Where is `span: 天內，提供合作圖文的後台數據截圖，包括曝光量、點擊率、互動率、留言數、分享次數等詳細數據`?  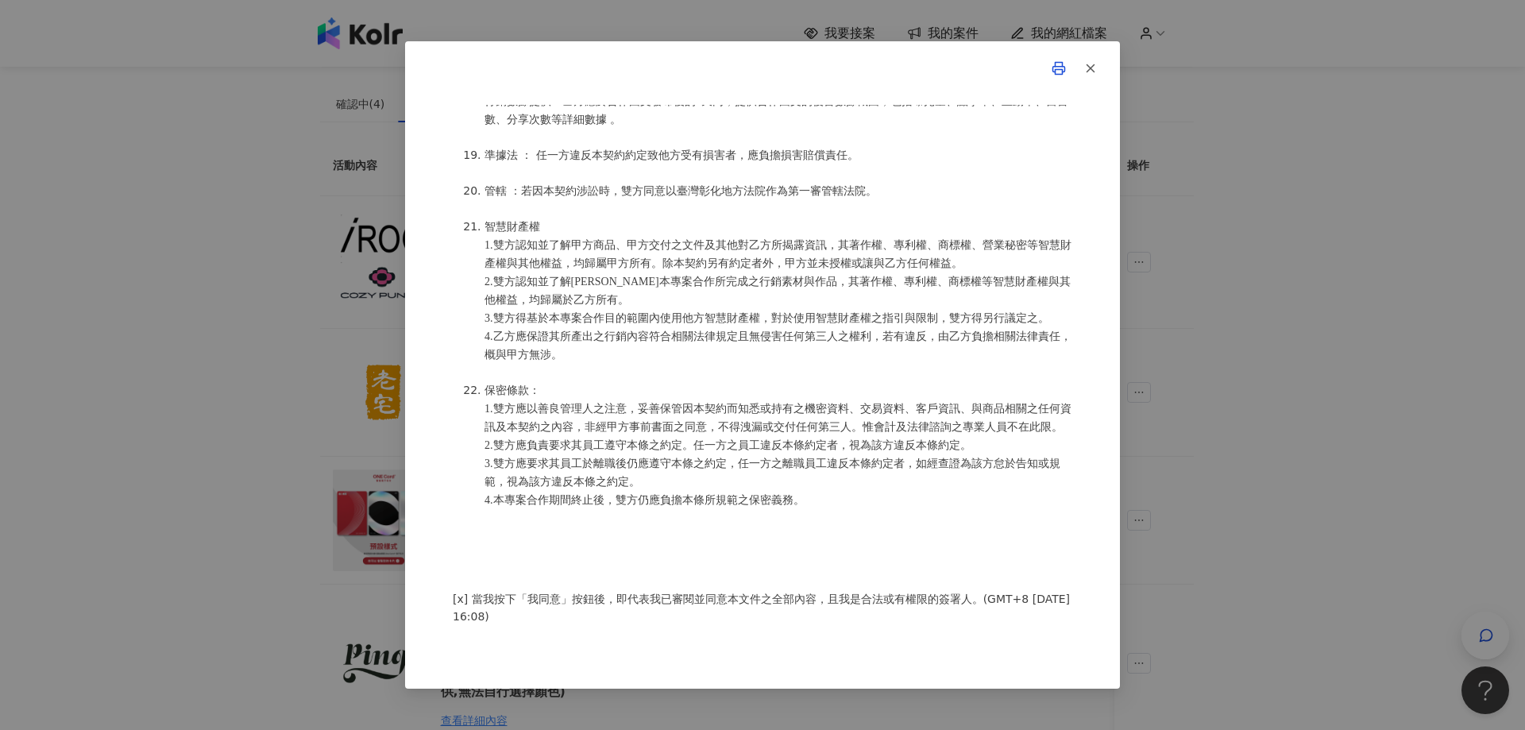 span: 天內，提供合作圖文的後台數據截圖，包括曝光量、點擊率、互動率、留言數、分享次數等詳細數據 is located at coordinates (776, 110).